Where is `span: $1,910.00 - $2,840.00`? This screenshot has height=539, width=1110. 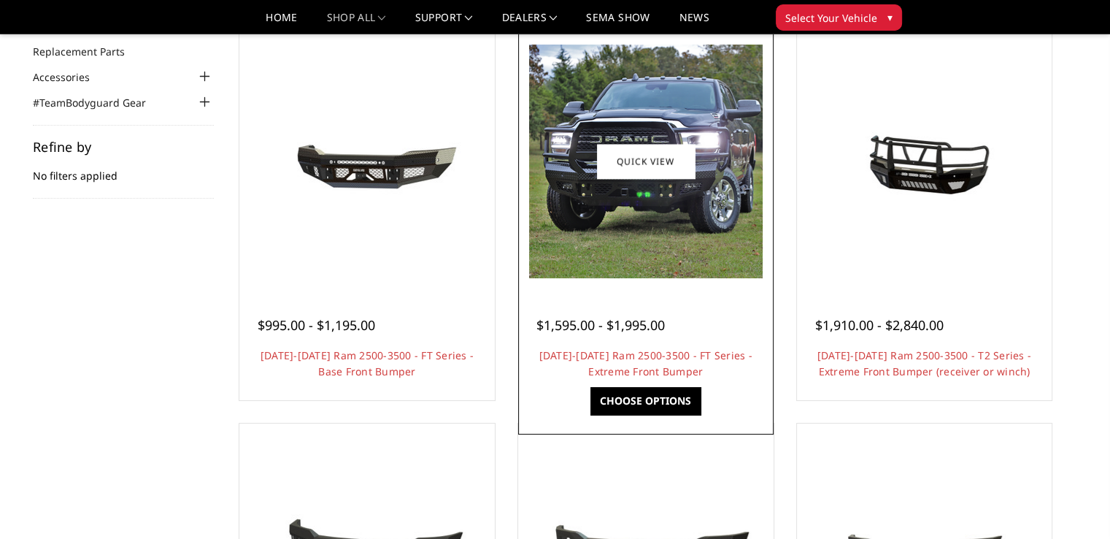 span: $1,910.00 - $2,840.00 is located at coordinates (879, 325).